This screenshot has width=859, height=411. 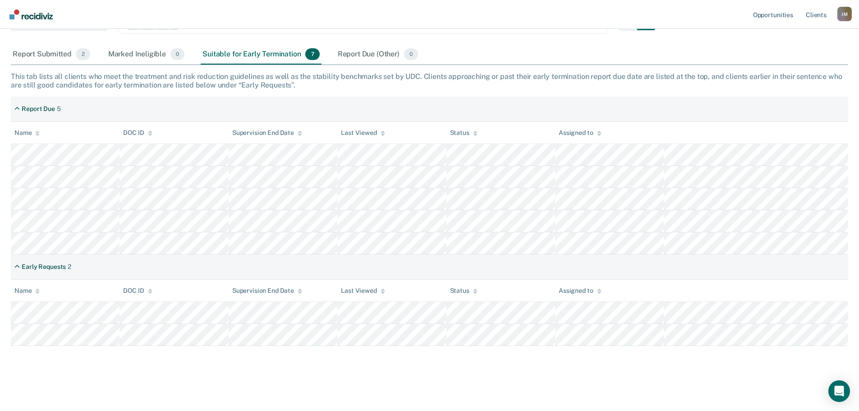 What do you see at coordinates (43, 266) in the screenshot?
I see `div: Early Requests2` at bounding box center [43, 266].